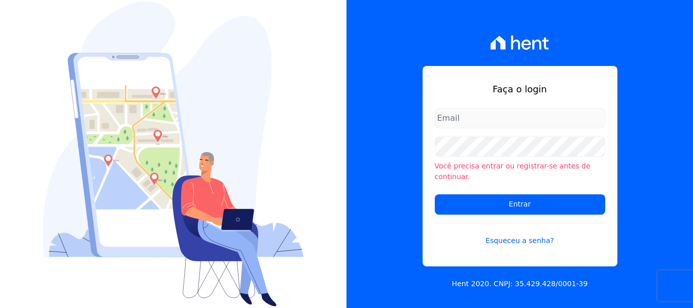 This screenshot has height=308, width=693. I want to click on input: Email, so click(520, 118).